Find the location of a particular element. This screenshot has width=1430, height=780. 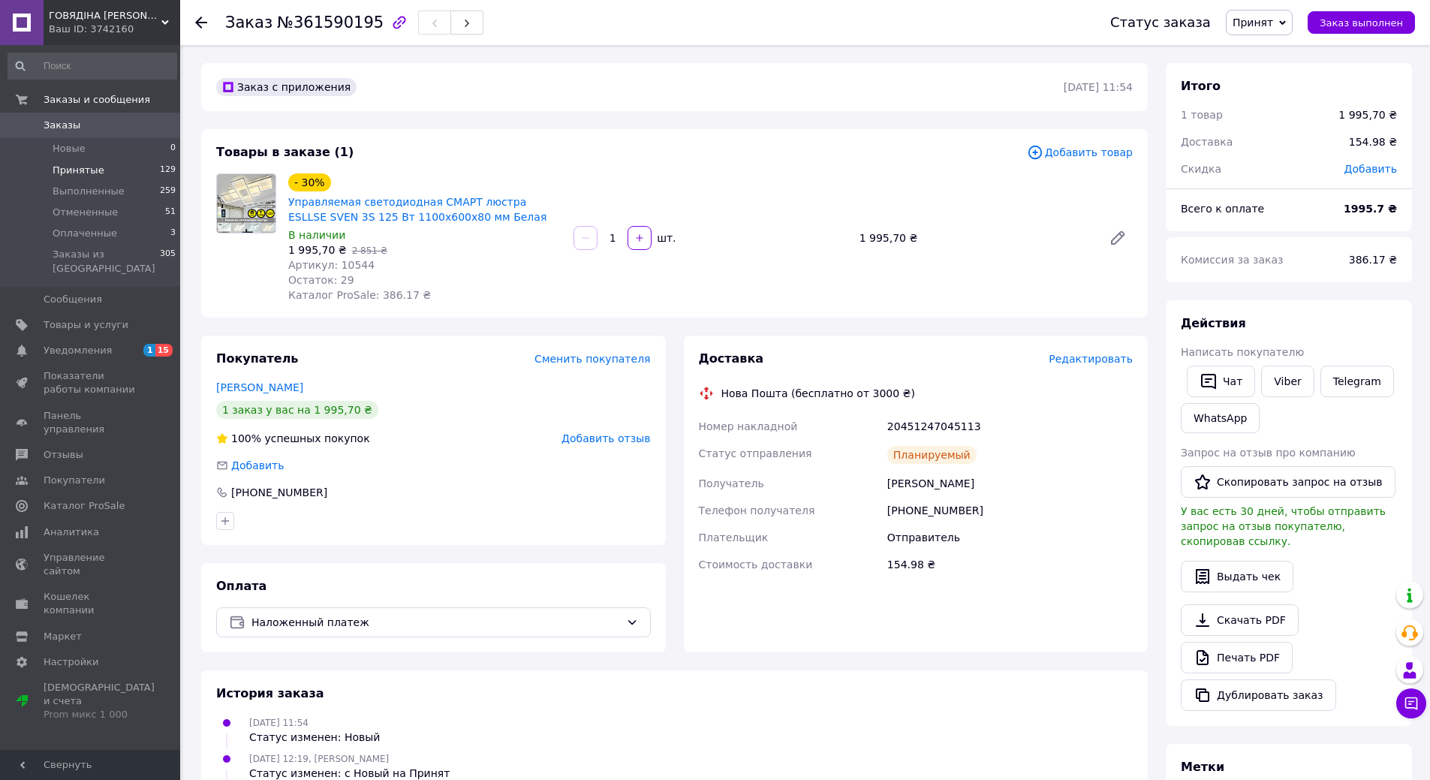

span: Аналитика is located at coordinates (71, 532).